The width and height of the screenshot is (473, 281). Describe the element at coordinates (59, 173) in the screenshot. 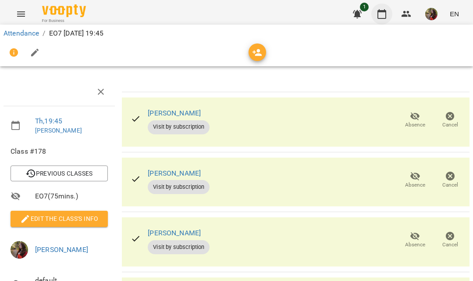

I see `button: Previous Classes` at that location.